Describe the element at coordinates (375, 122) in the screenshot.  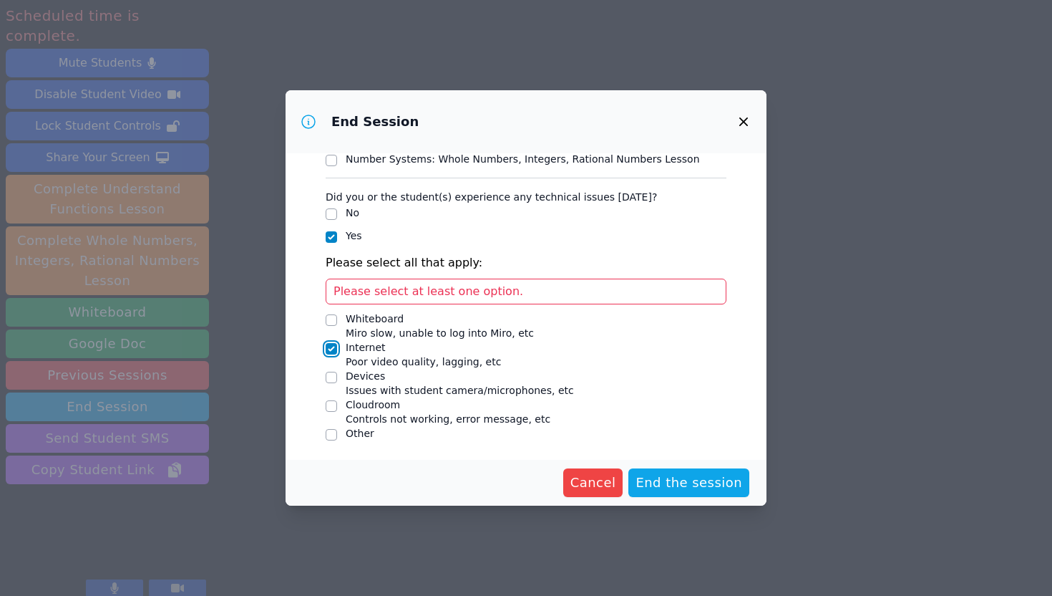
I see `h3: End Session` at that location.